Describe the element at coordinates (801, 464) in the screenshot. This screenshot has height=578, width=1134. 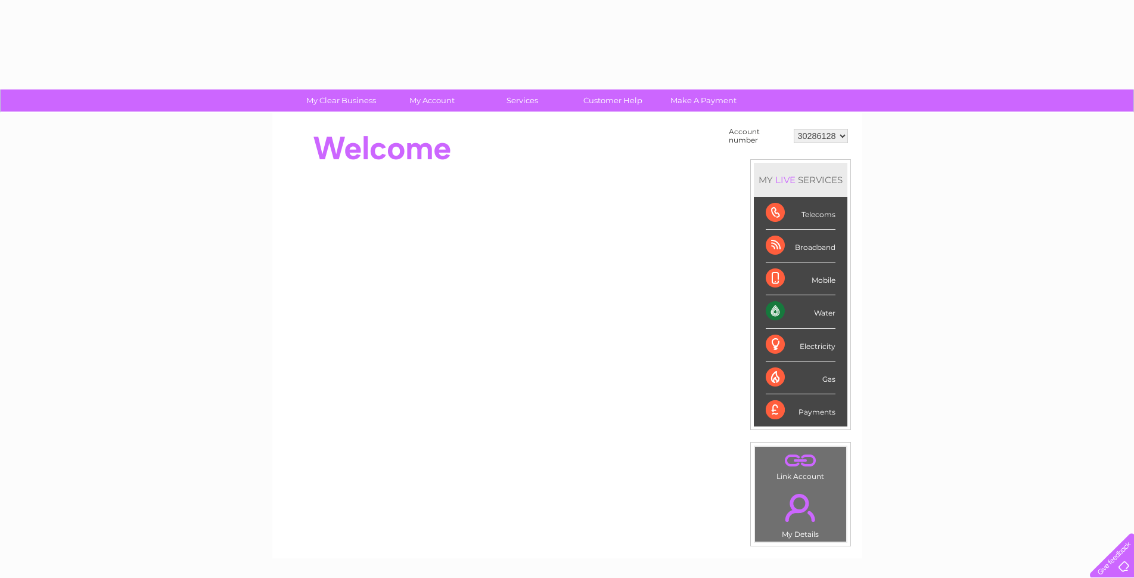
I see `td: Link Account` at that location.